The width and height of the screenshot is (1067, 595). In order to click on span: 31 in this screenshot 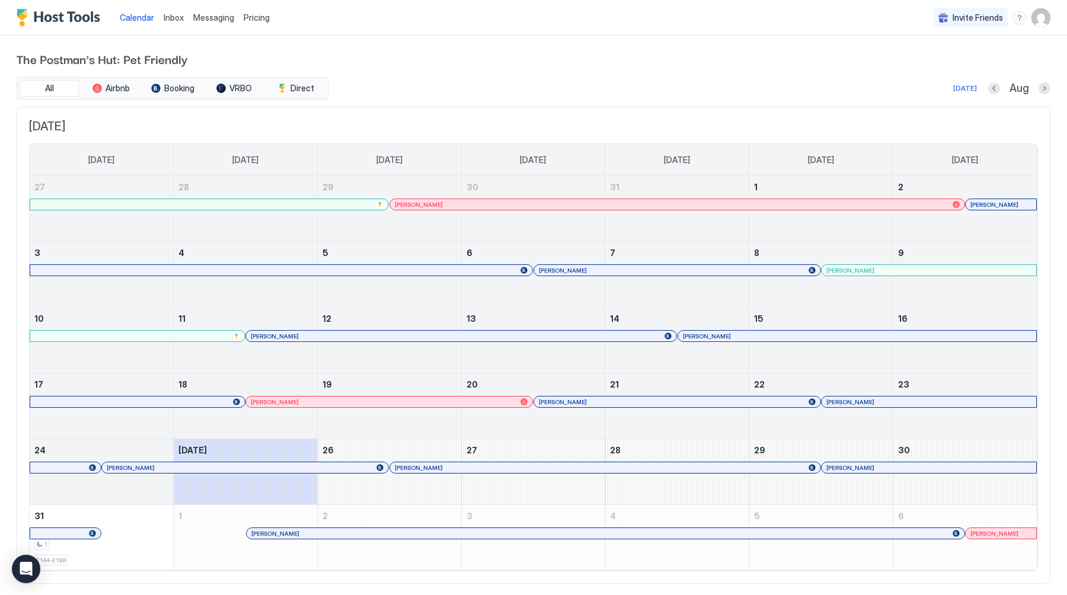, I will do `click(39, 516)`.